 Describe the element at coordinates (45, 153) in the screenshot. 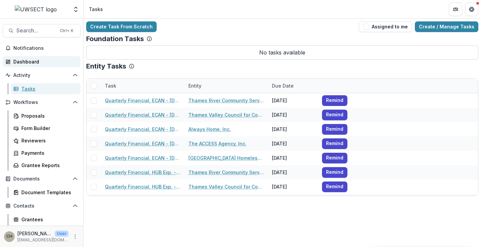

I see `a: Payments` at that location.